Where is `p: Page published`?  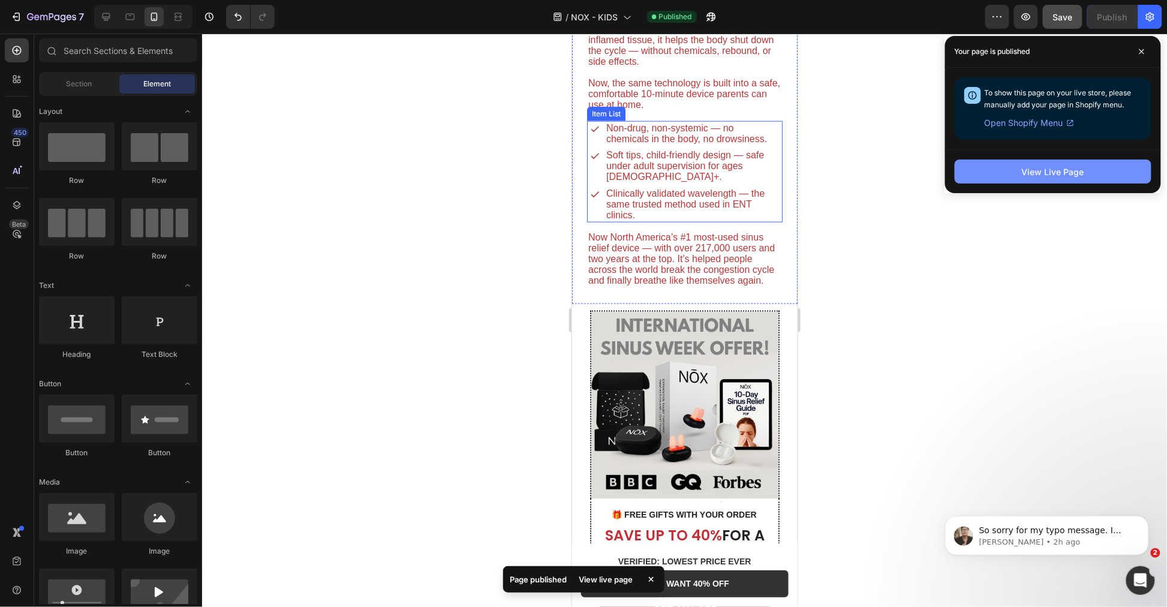 p: Page published is located at coordinates (539, 579).